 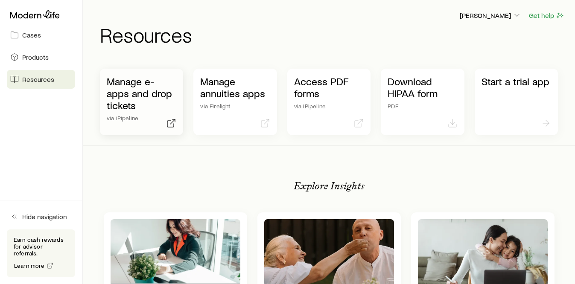 I want to click on div: Earn cash rewards for advisor referrals.Learn more, so click(x=41, y=253).